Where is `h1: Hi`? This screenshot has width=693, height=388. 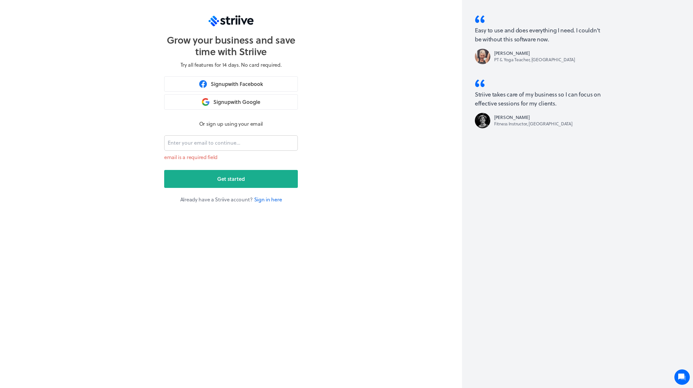 h1: Hi is located at coordinates (64, 36).